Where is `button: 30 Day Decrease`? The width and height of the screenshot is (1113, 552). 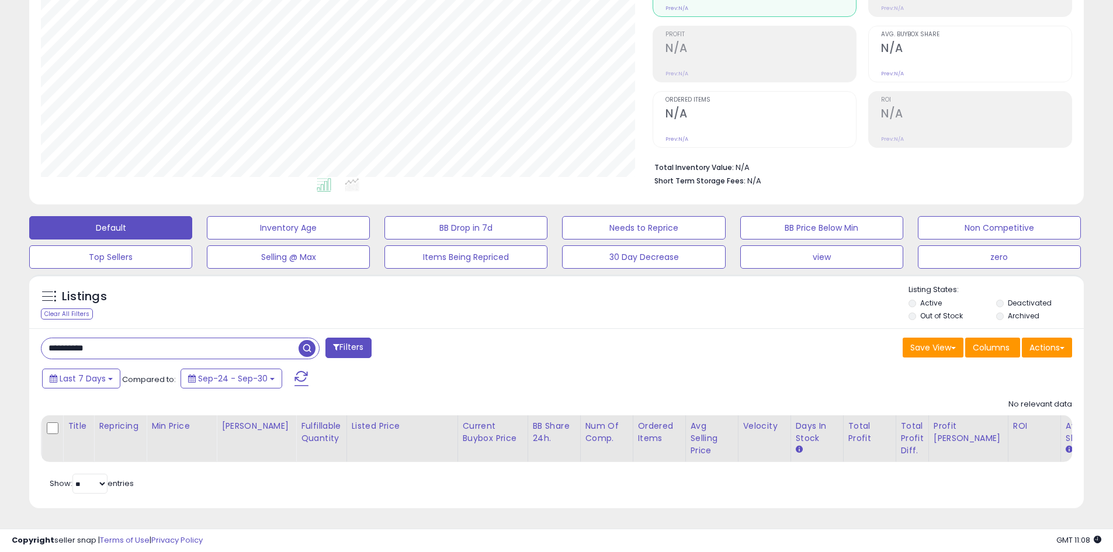 button: 30 Day Decrease is located at coordinates (643, 257).